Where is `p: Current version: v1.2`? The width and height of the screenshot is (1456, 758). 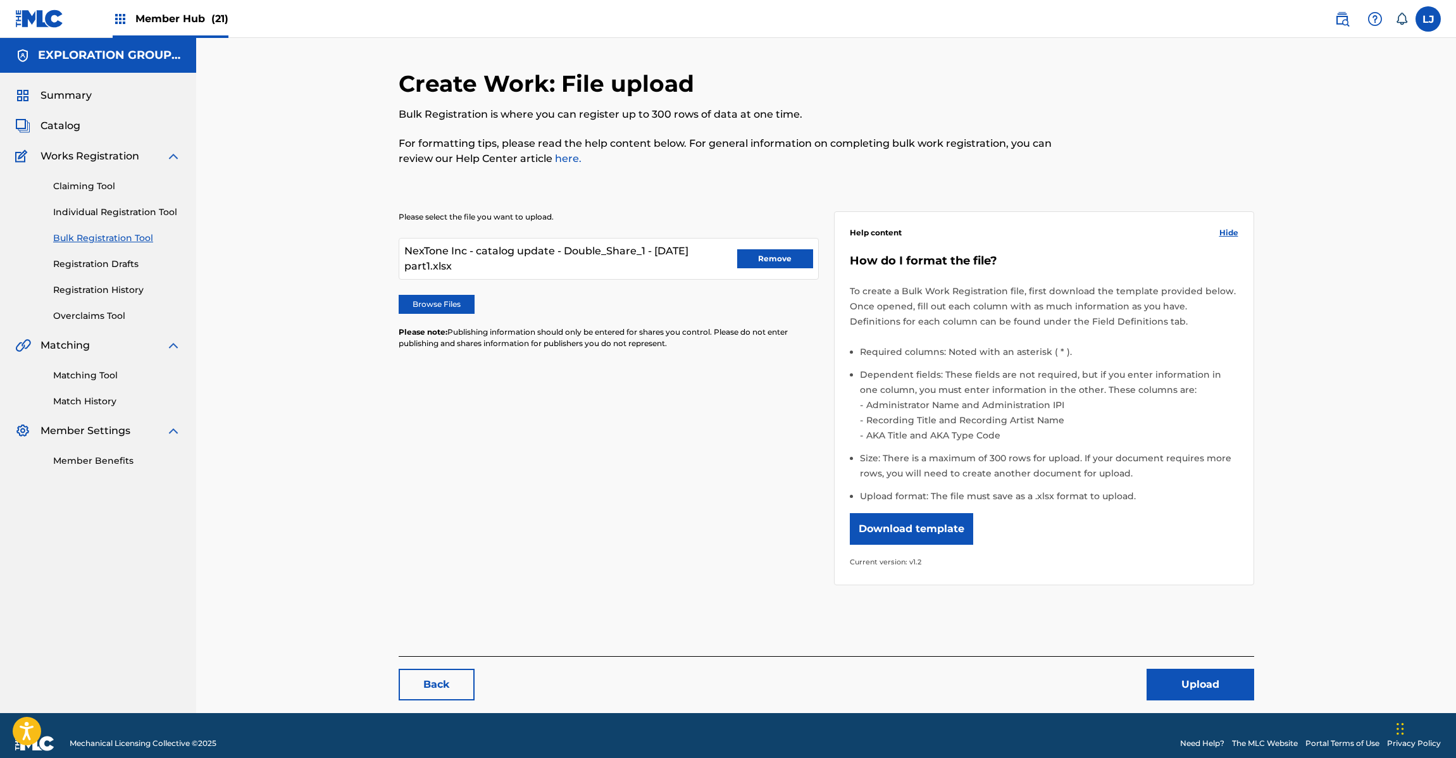 p: Current version: v1.2 is located at coordinates (1044, 562).